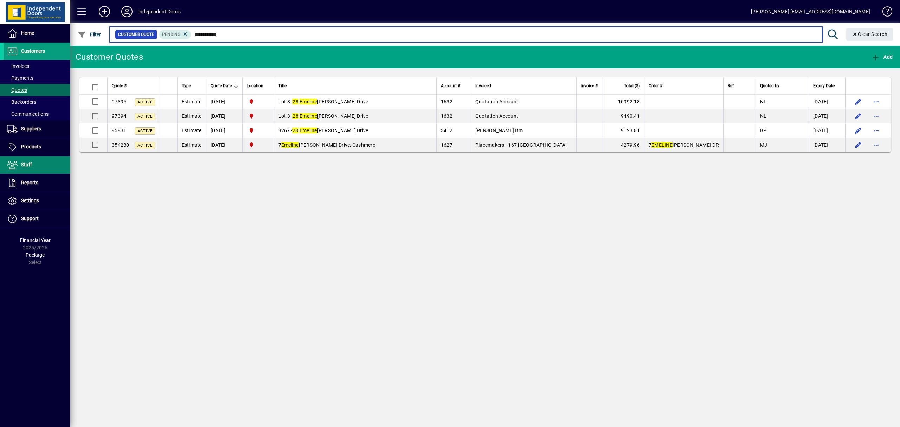 Image resolution: width=900 pixels, height=427 pixels. What do you see at coordinates (655, 86) in the screenshot?
I see `span: Order #` at bounding box center [655, 86].